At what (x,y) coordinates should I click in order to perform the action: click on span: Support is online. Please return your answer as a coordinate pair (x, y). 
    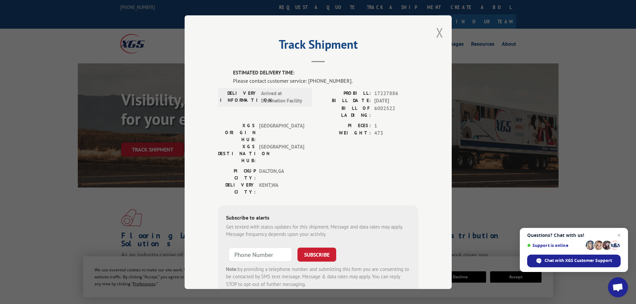
    Looking at the image, I should click on (556, 246).